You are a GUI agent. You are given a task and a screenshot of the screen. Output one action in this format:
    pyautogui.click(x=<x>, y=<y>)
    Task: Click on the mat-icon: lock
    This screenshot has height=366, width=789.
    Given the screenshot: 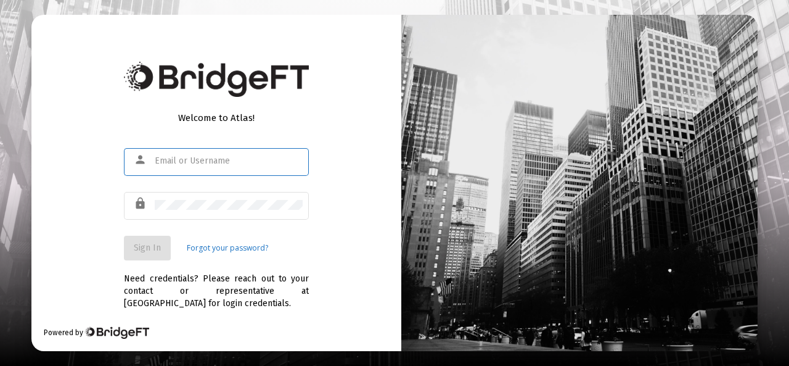 What is the action you would take?
    pyautogui.click(x=141, y=204)
    